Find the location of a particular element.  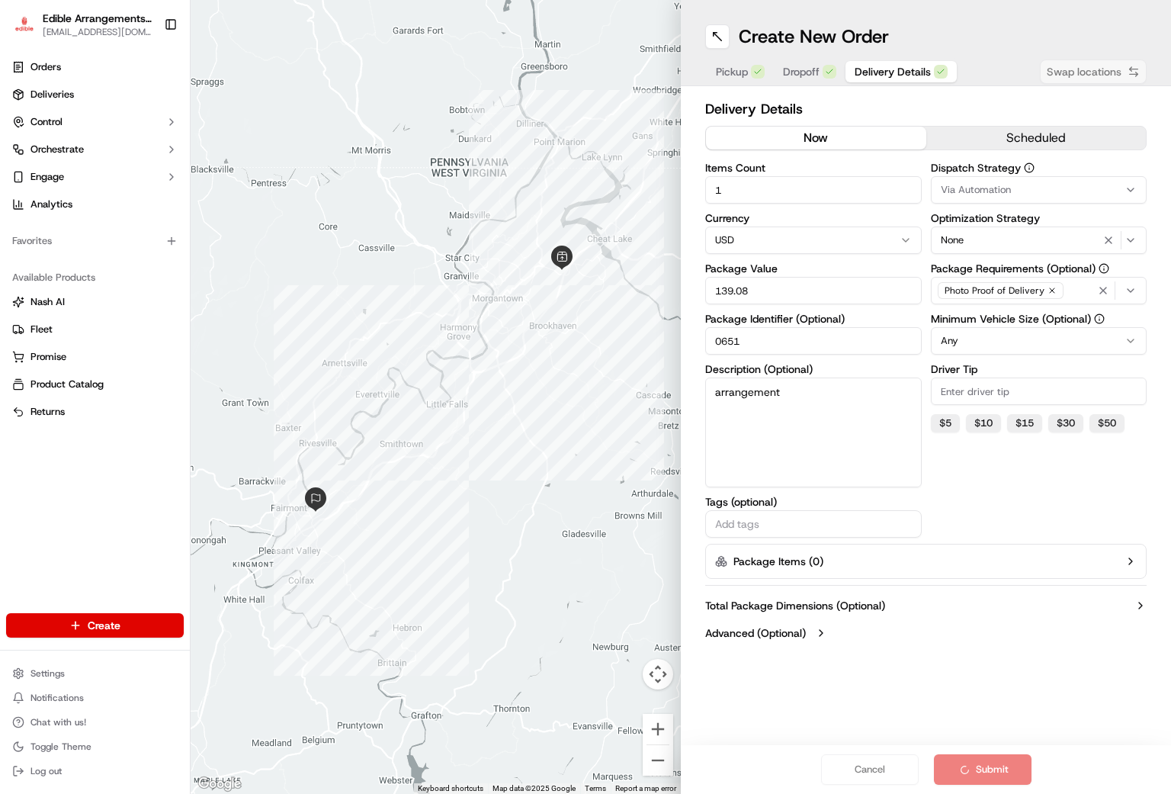

img: Google is located at coordinates (220, 784).